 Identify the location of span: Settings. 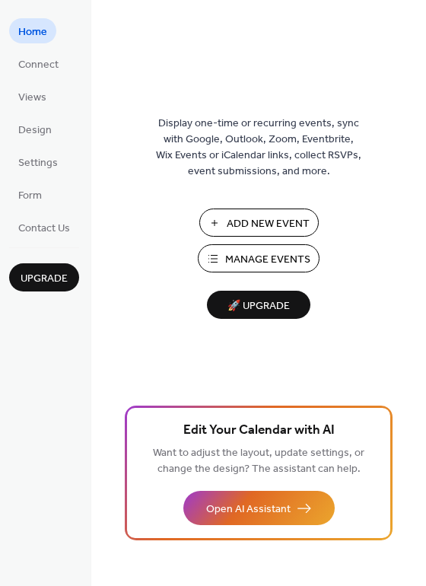
(38, 163).